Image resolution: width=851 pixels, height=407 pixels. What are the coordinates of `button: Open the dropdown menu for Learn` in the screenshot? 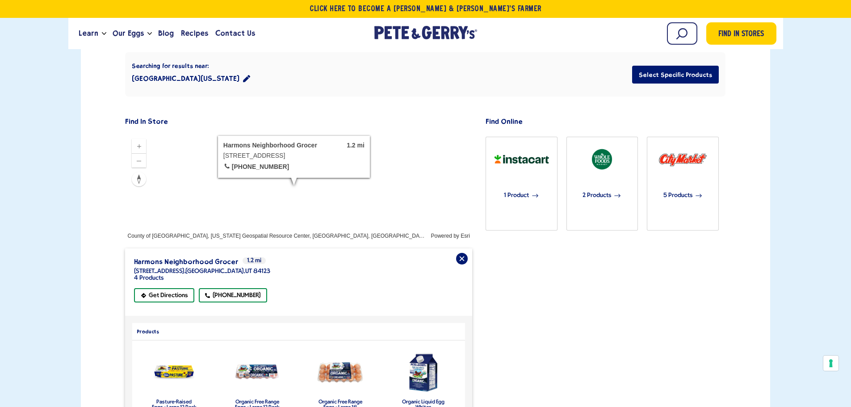 It's located at (104, 34).